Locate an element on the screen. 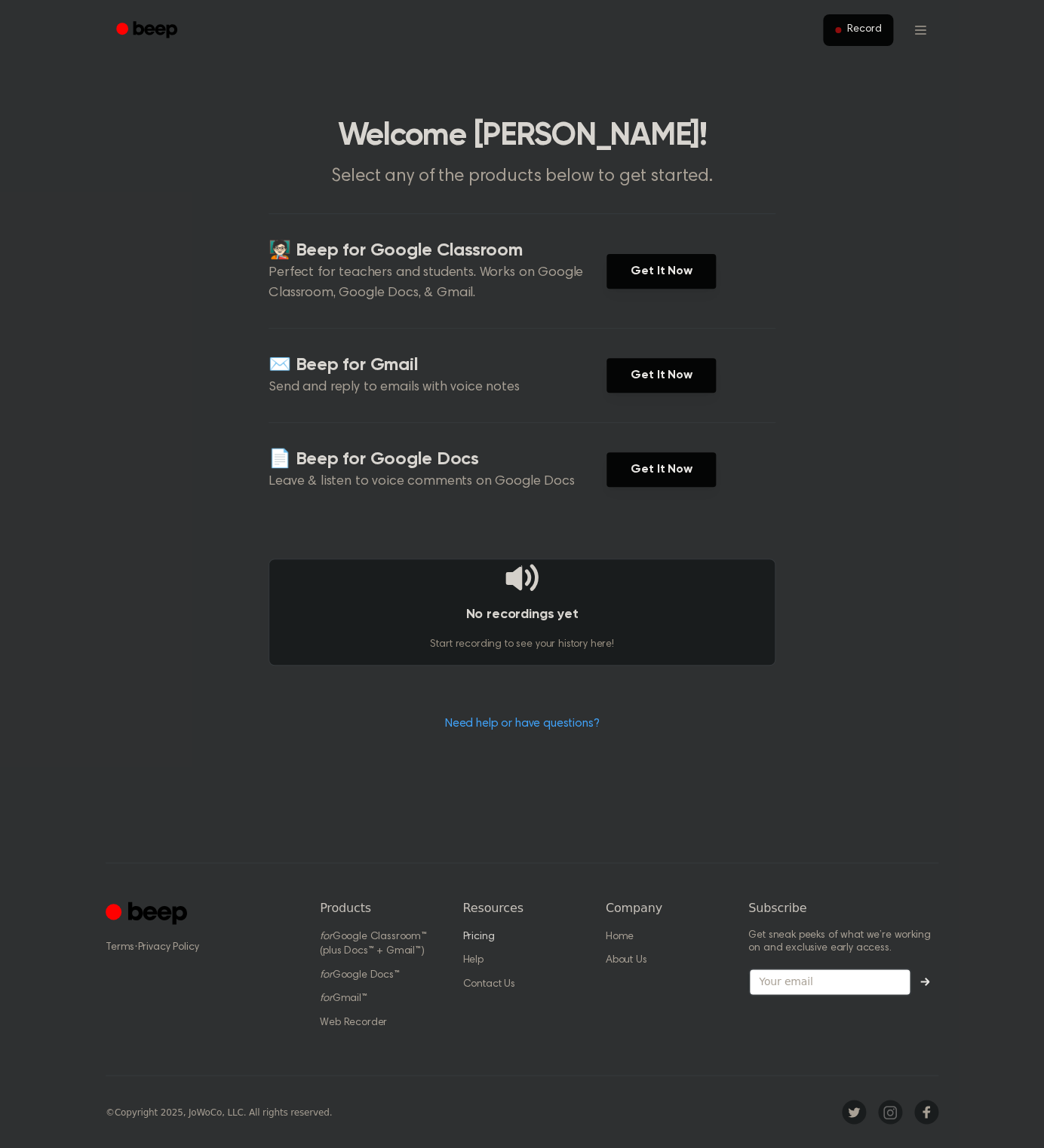 The image size is (1044, 1148). p: Get sneak peeks of what we’re working on and exclusive early access. is located at coordinates (844, 942).